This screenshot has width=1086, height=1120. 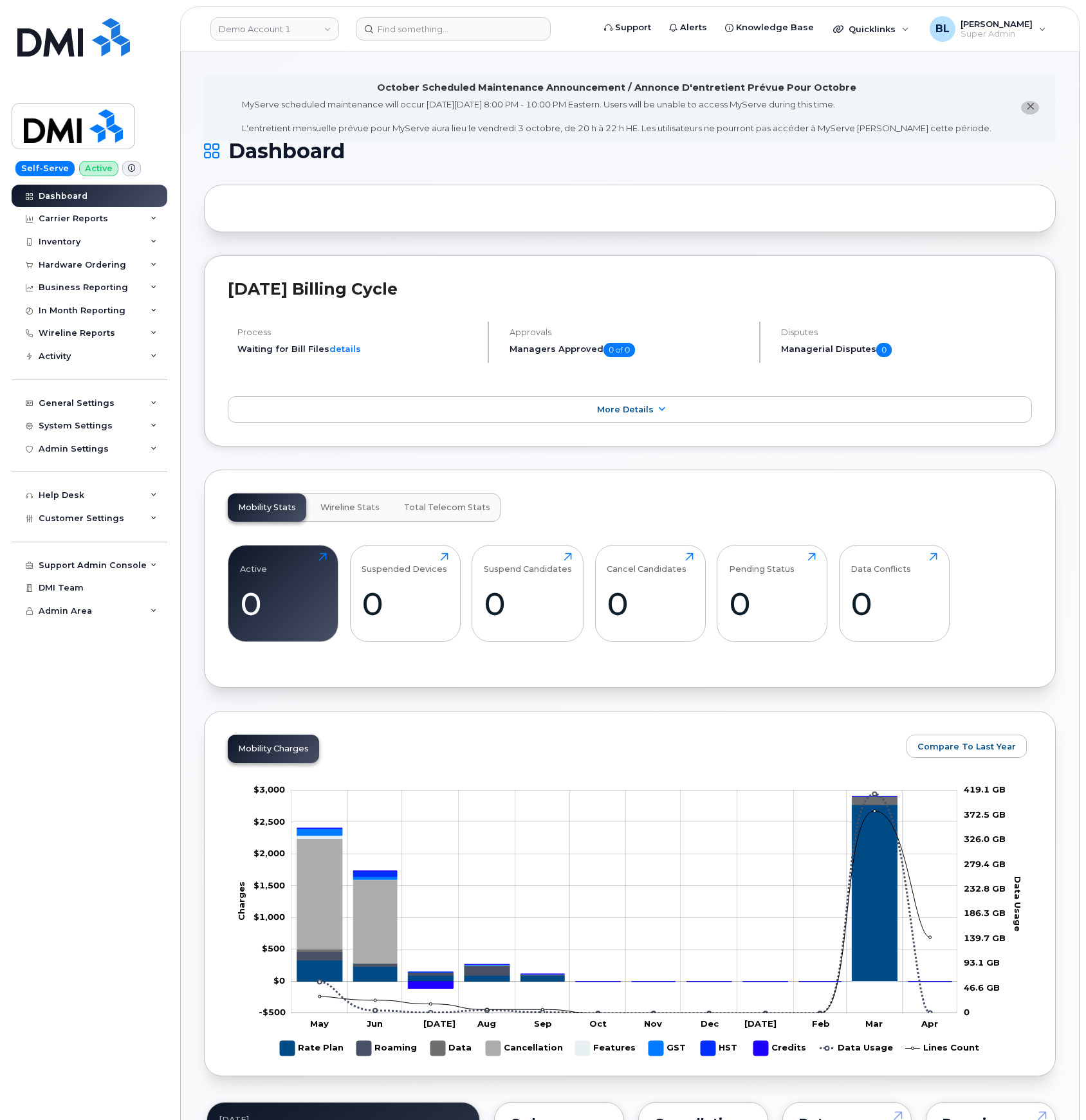 What do you see at coordinates (709, 1023) in the screenshot?
I see `tspan: Dec` at bounding box center [709, 1023].